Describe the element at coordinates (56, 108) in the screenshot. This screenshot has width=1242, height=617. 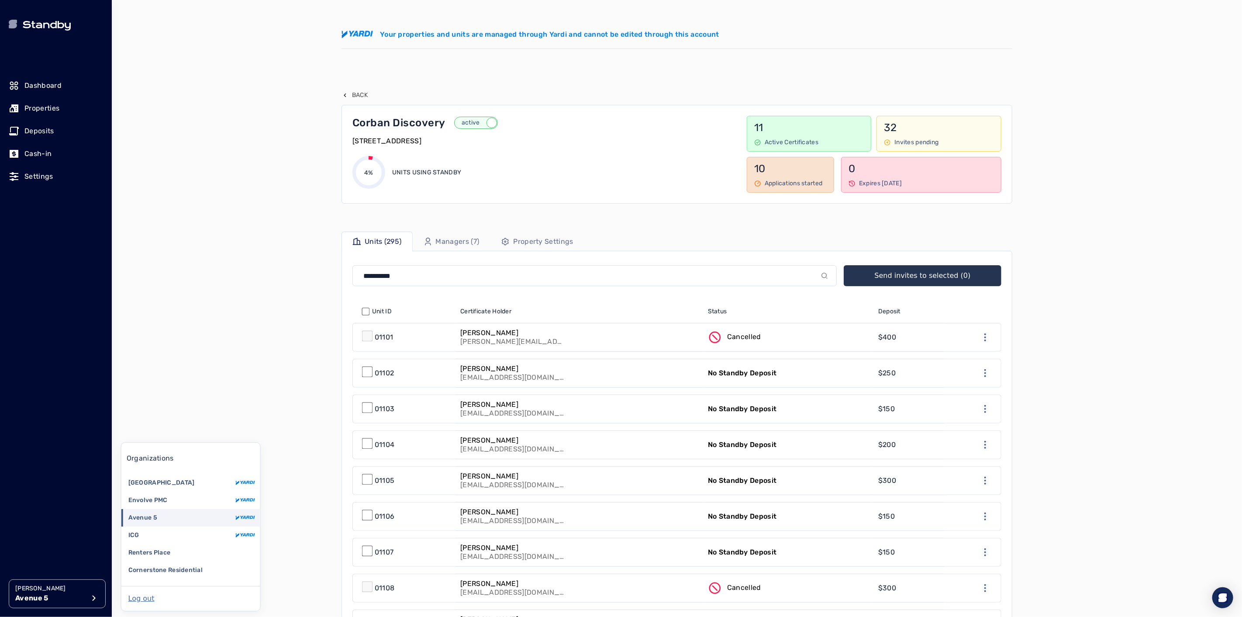
I see `a: Properties` at that location.